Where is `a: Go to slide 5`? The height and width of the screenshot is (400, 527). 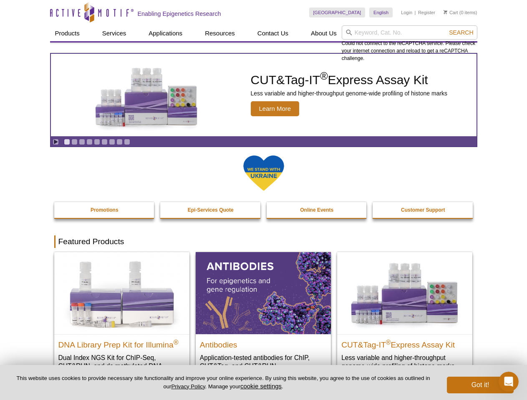
a: Go to slide 5 is located at coordinates (97, 142).